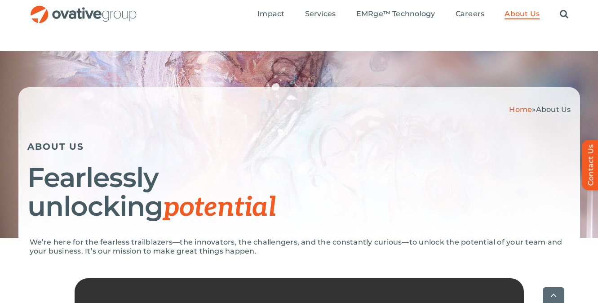  Describe the element at coordinates (396, 14) in the screenshot. I see `span: EMRge™ Technology` at that location.